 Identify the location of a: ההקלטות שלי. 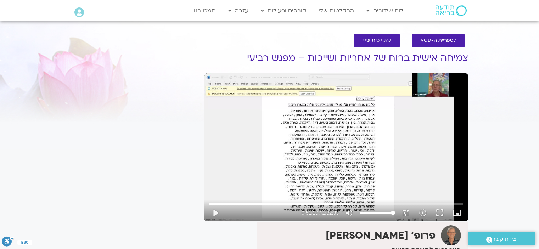
(336, 11).